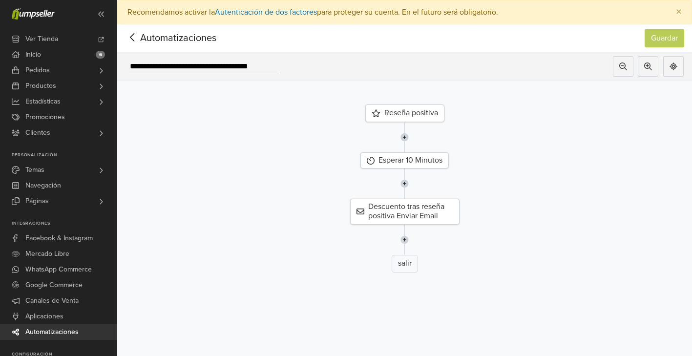 The width and height of the screenshot is (692, 356). Describe the element at coordinates (266, 12) in the screenshot. I see `a: Autenticación de dos factores` at that location.